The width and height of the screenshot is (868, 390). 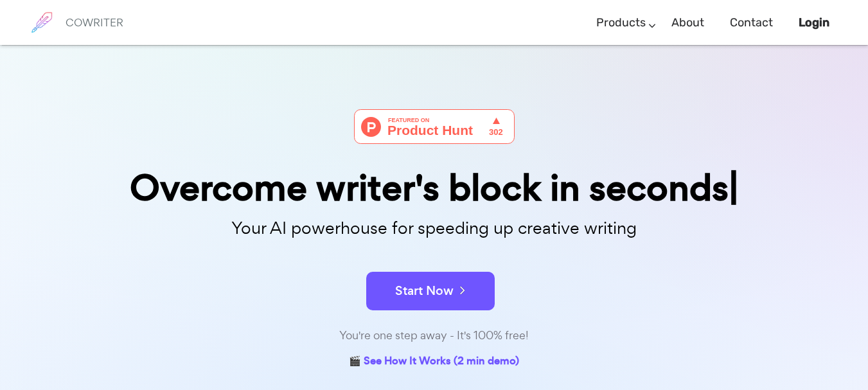 What do you see at coordinates (814, 22) in the screenshot?
I see `b: Login` at bounding box center [814, 22].